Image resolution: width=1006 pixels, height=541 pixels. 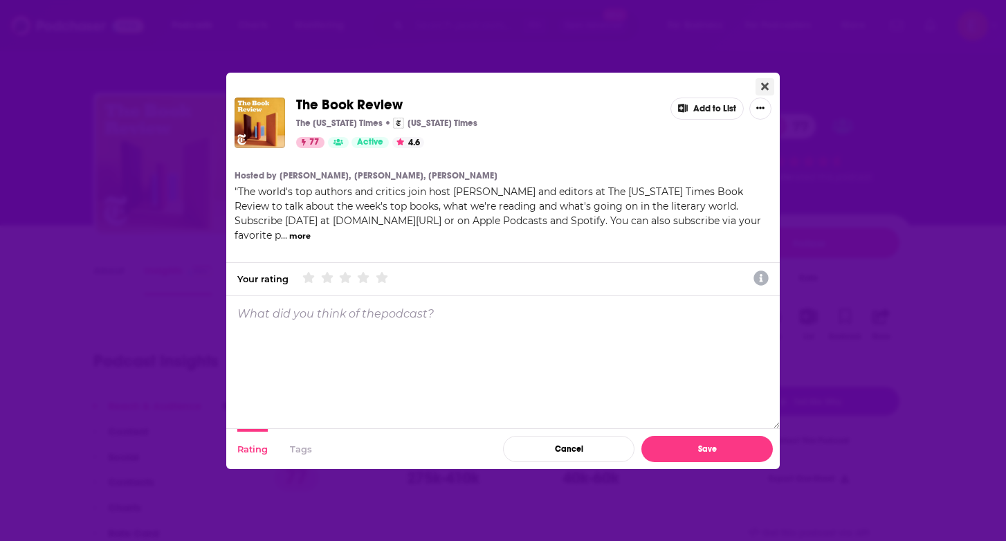 What do you see at coordinates (761, 279) in the screenshot?
I see `a: Show additional information` at bounding box center [761, 279].